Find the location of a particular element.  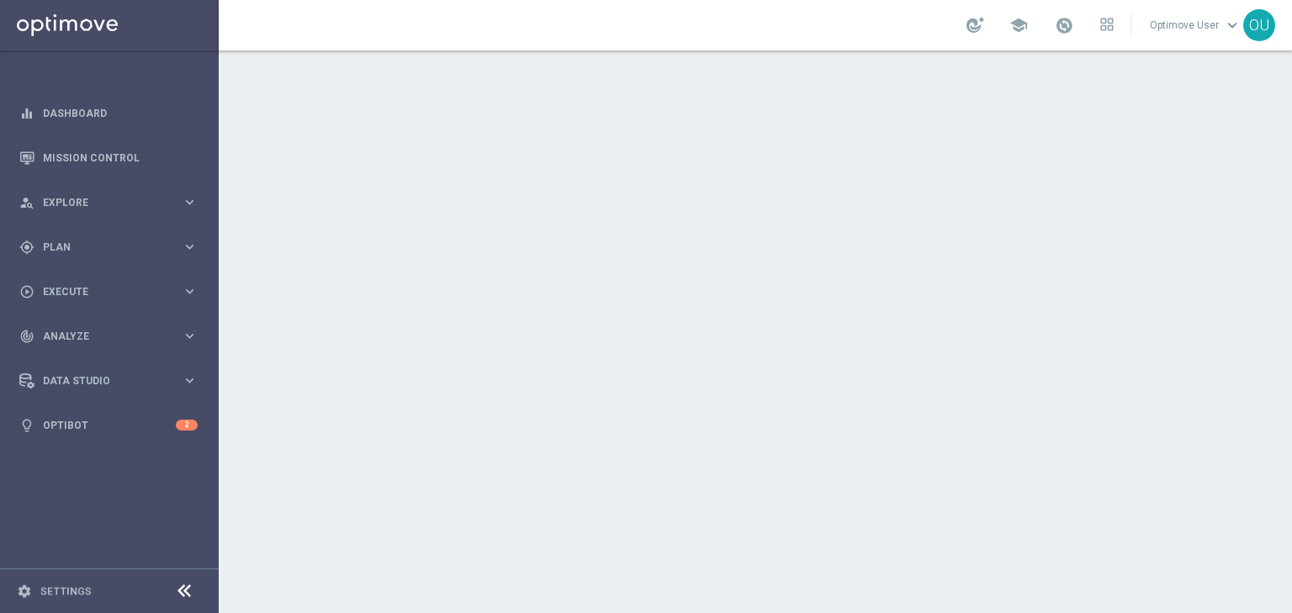

span: school is located at coordinates (1019, 25).